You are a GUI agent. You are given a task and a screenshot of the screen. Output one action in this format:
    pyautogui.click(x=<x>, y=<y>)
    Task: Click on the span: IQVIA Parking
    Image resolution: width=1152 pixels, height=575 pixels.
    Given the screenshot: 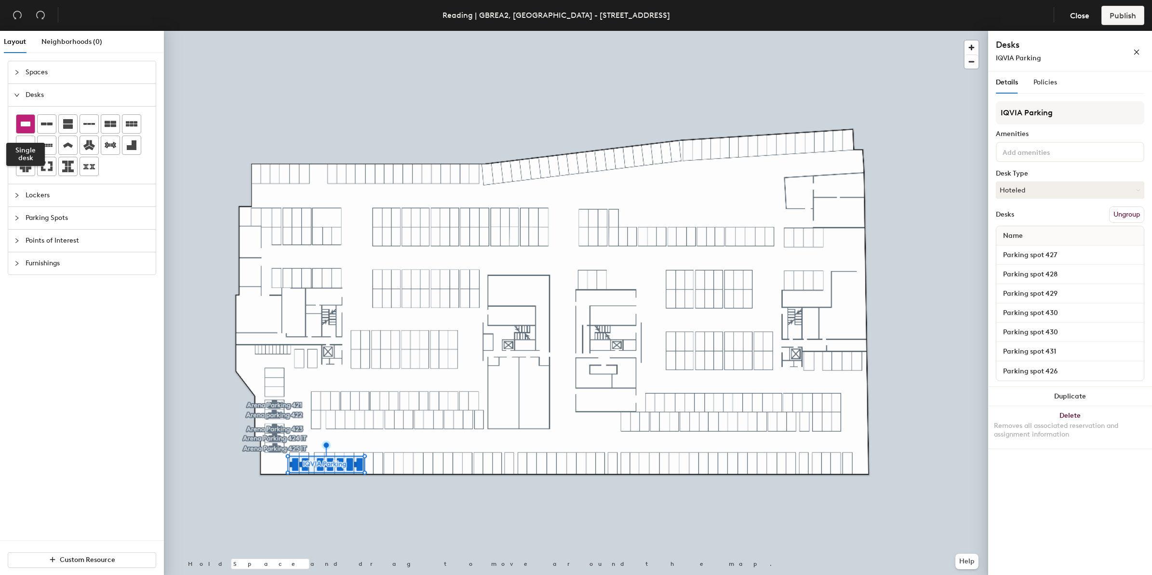 What is the action you would take?
    pyautogui.click(x=1019, y=58)
    